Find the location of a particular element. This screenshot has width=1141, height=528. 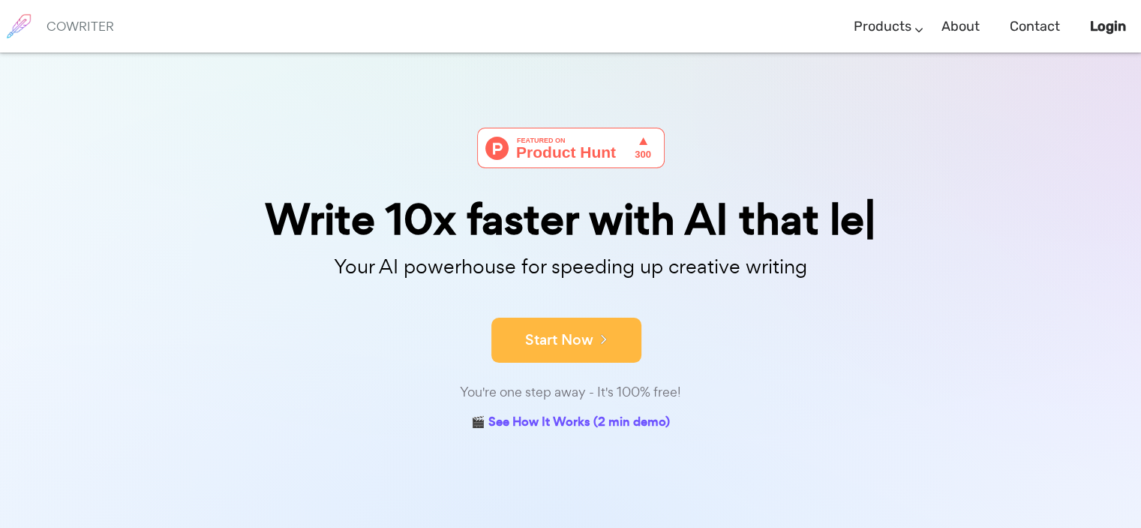

div: You're one step away - It's 100% free! is located at coordinates (571, 392).